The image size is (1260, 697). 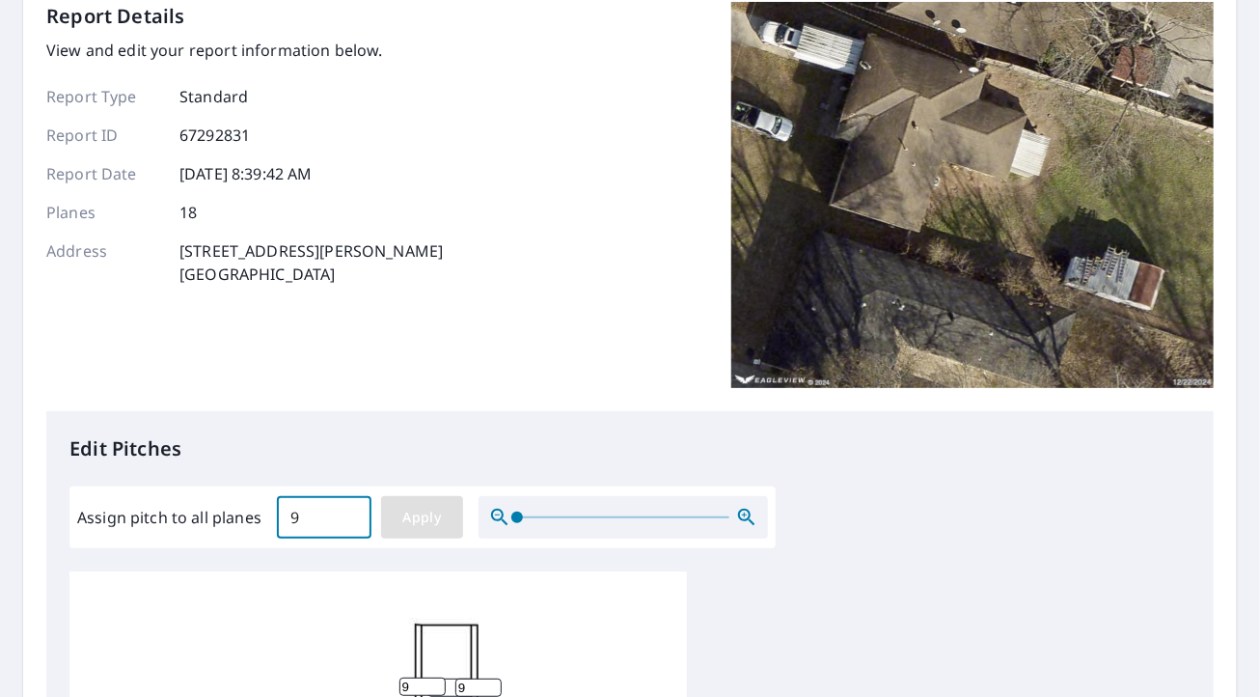 What do you see at coordinates (214, 135) in the screenshot?
I see `p: 67292831` at bounding box center [214, 135].